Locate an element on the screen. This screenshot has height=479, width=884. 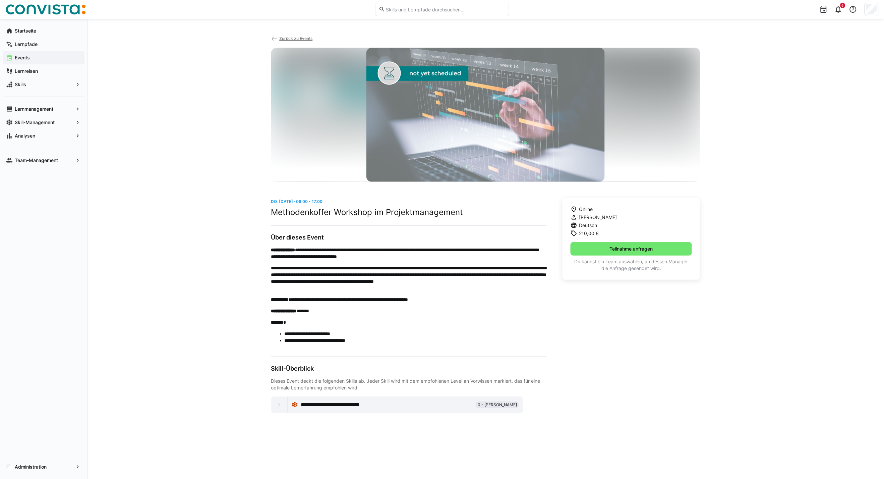
span: 6 is located at coordinates (843, 5).